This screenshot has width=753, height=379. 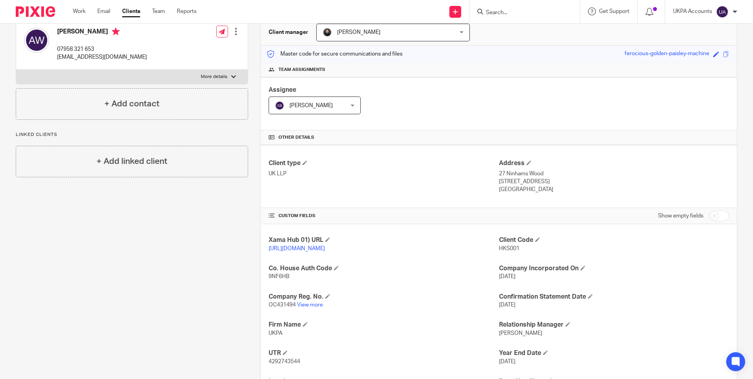 What do you see at coordinates (681, 216) in the screenshot?
I see `label: Show empty fields` at bounding box center [681, 216].